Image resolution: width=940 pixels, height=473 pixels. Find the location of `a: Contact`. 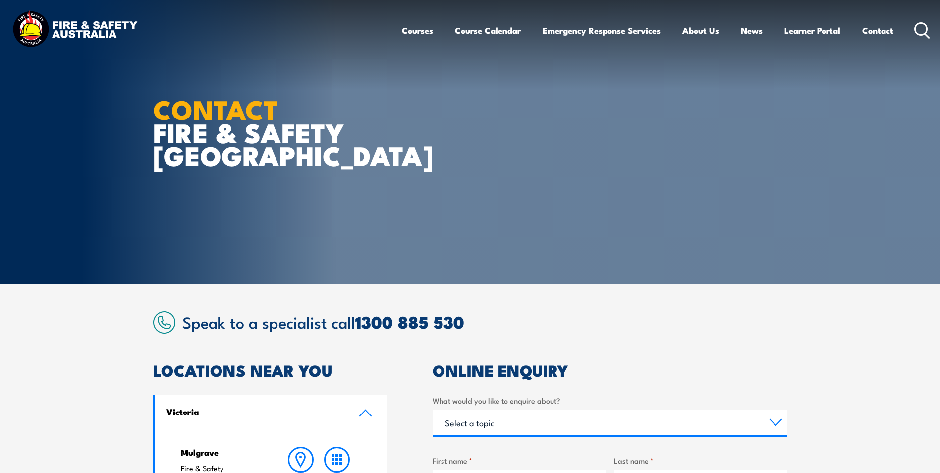

a: Contact is located at coordinates (878, 30).